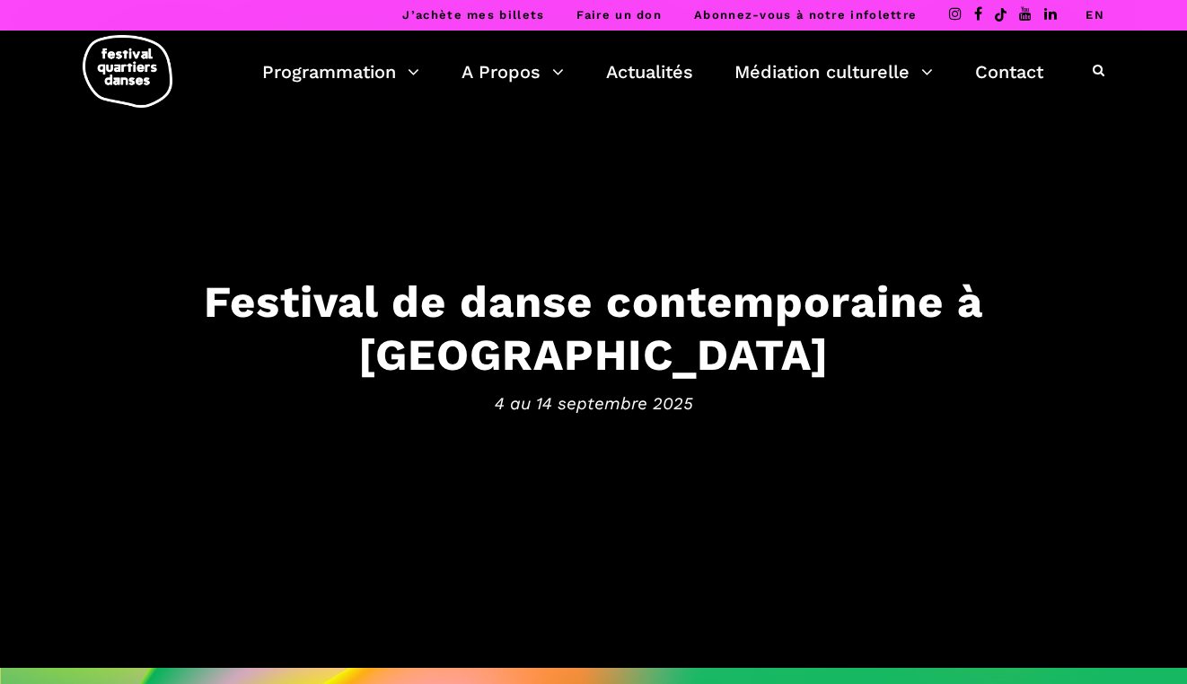  Describe the element at coordinates (805, 14) in the screenshot. I see `a: Abonnez-vous à notre infolettre` at that location.